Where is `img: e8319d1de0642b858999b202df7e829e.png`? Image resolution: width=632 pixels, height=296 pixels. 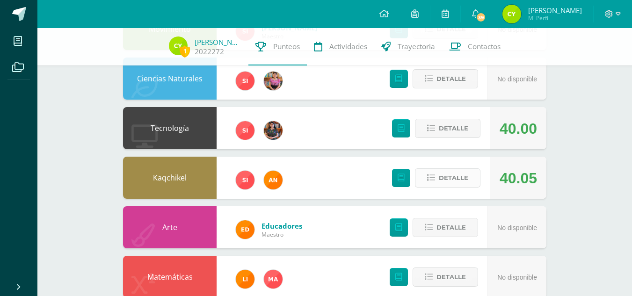
img: e8319d1de0642b858999b202df7e829e.png is located at coordinates (273, 81).